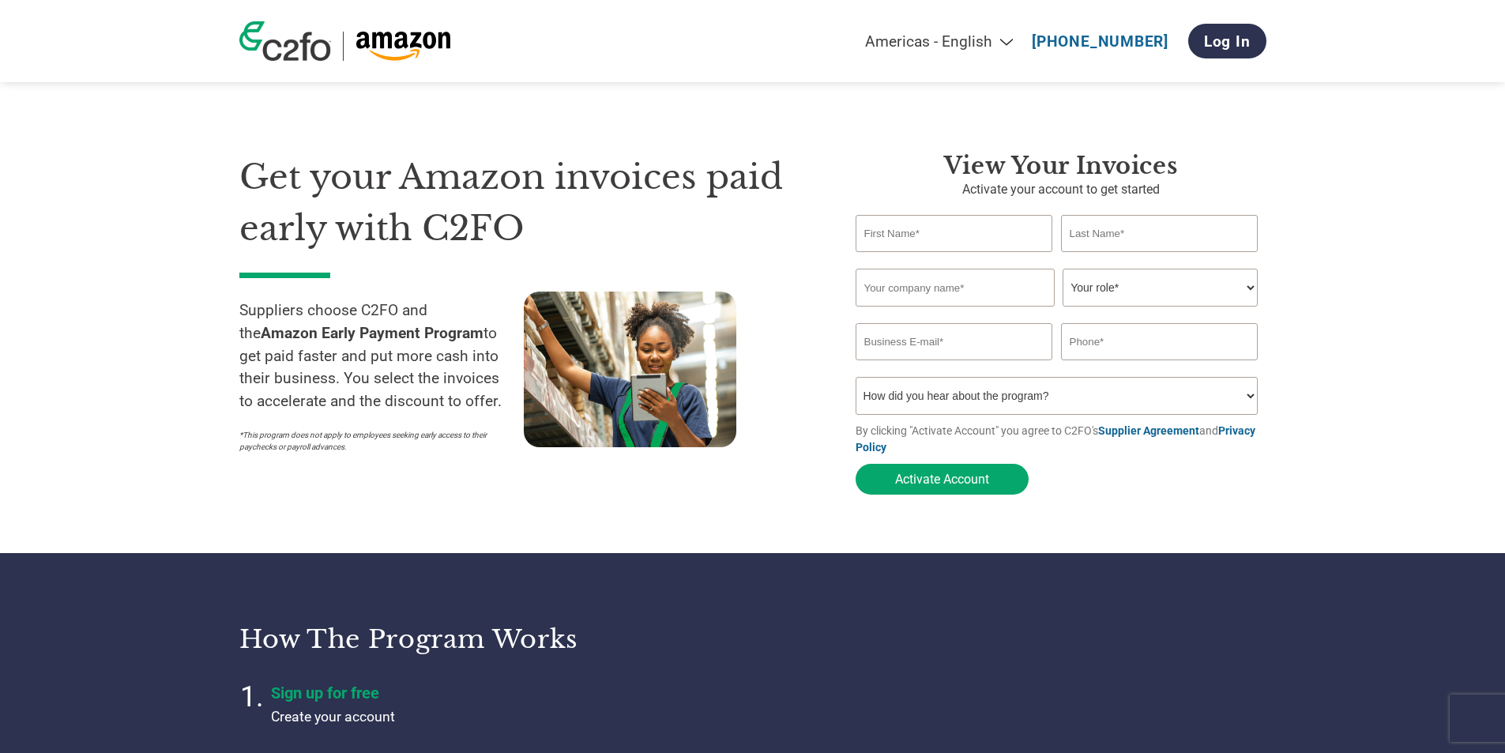 This screenshot has height=753, width=1505. What do you see at coordinates (372, 333) in the screenshot?
I see `strong: Amazon Early Payment Program` at bounding box center [372, 333].